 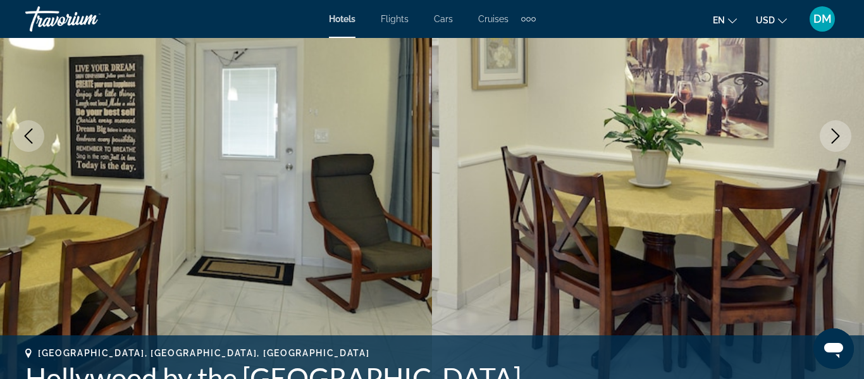 I want to click on span: Cars, so click(x=443, y=19).